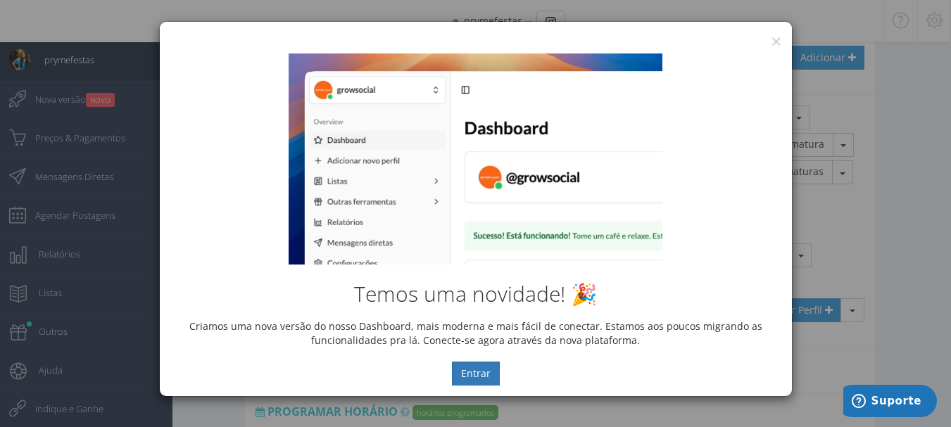 The image size is (951, 427). I want to click on p: Criamos uma nova versão do nosso Dashboard, mais moderna e mais fácil de conectar. Estamos aos po..., so click(476, 334).